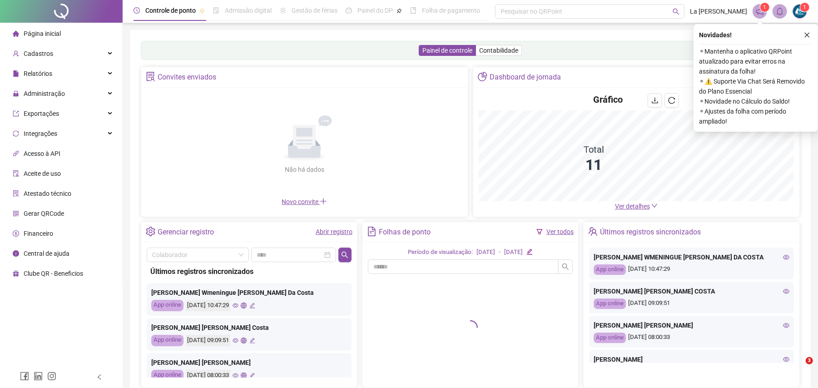 This screenshot has width=818, height=388. What do you see at coordinates (809, 361) in the screenshot?
I see `span: 3` at bounding box center [809, 361].